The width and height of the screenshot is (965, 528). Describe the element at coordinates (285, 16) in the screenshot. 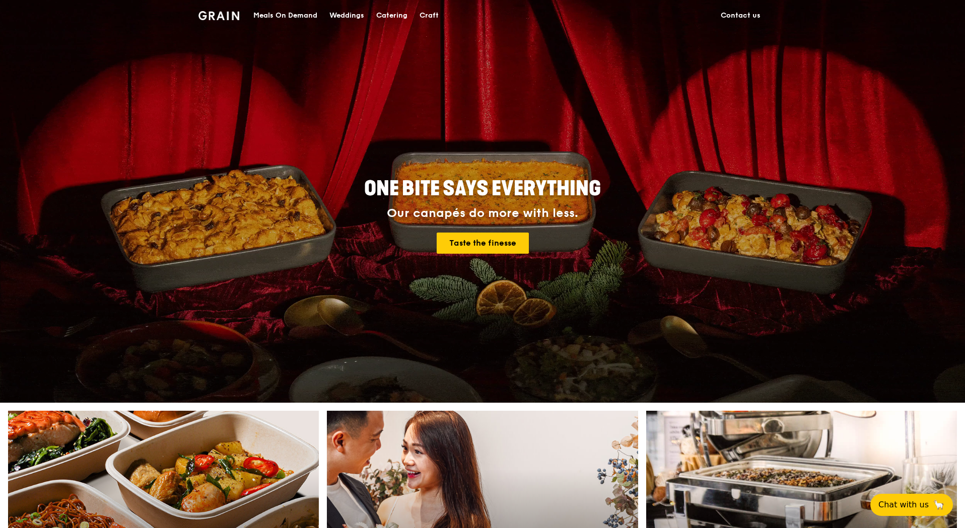

I see `div: Meals On Demand` at that location.